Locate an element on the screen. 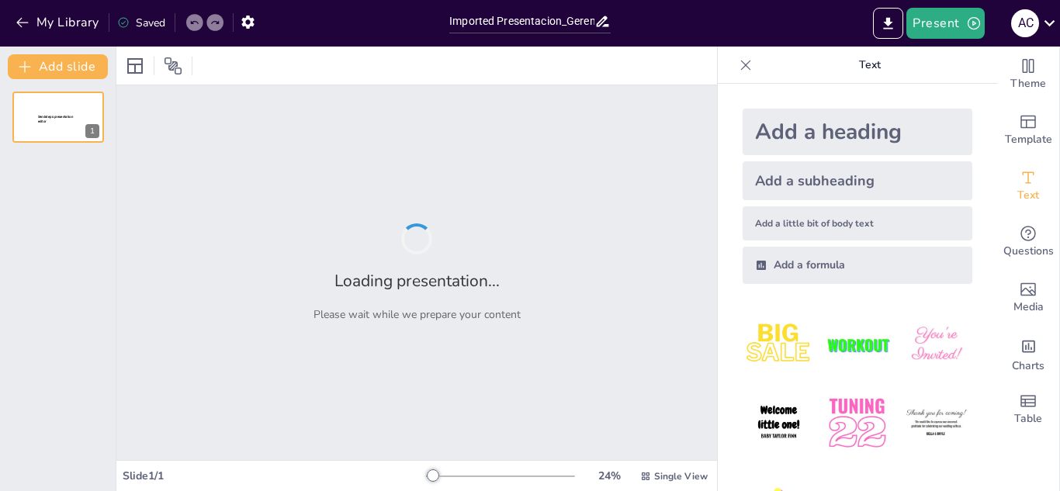 The image size is (1060, 491). div: Saved is located at coordinates (141, 22).